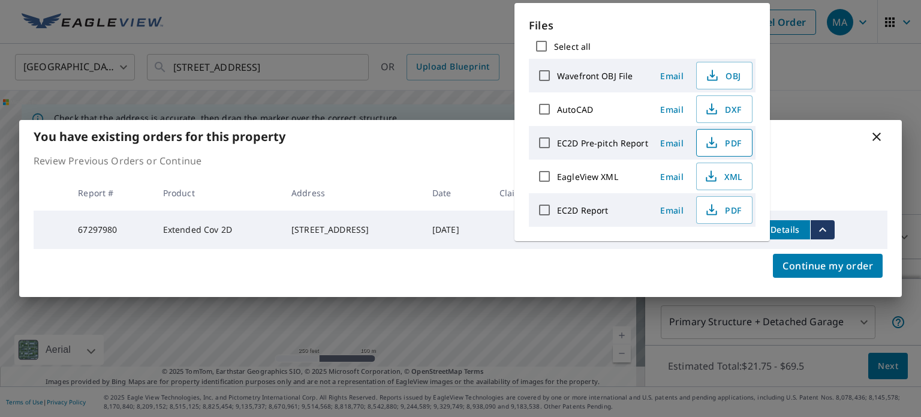 Image resolution: width=921 pixels, height=417 pixels. I want to click on button: DXF, so click(724, 109).